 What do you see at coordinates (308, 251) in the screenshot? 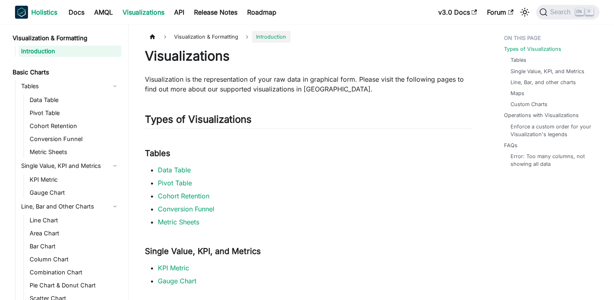
I see `h3: Single Value, KPI, and Metrics` at bounding box center [308, 251].